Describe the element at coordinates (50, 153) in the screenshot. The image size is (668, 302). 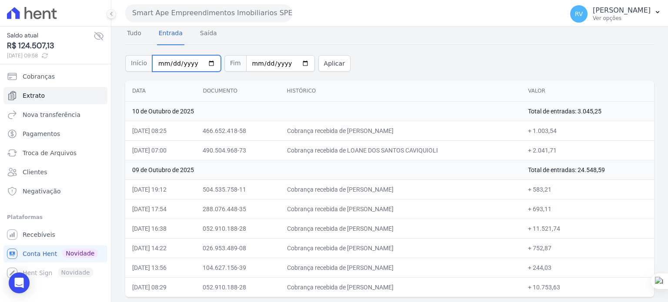
I see `span: Troca de Arquivos` at that location.